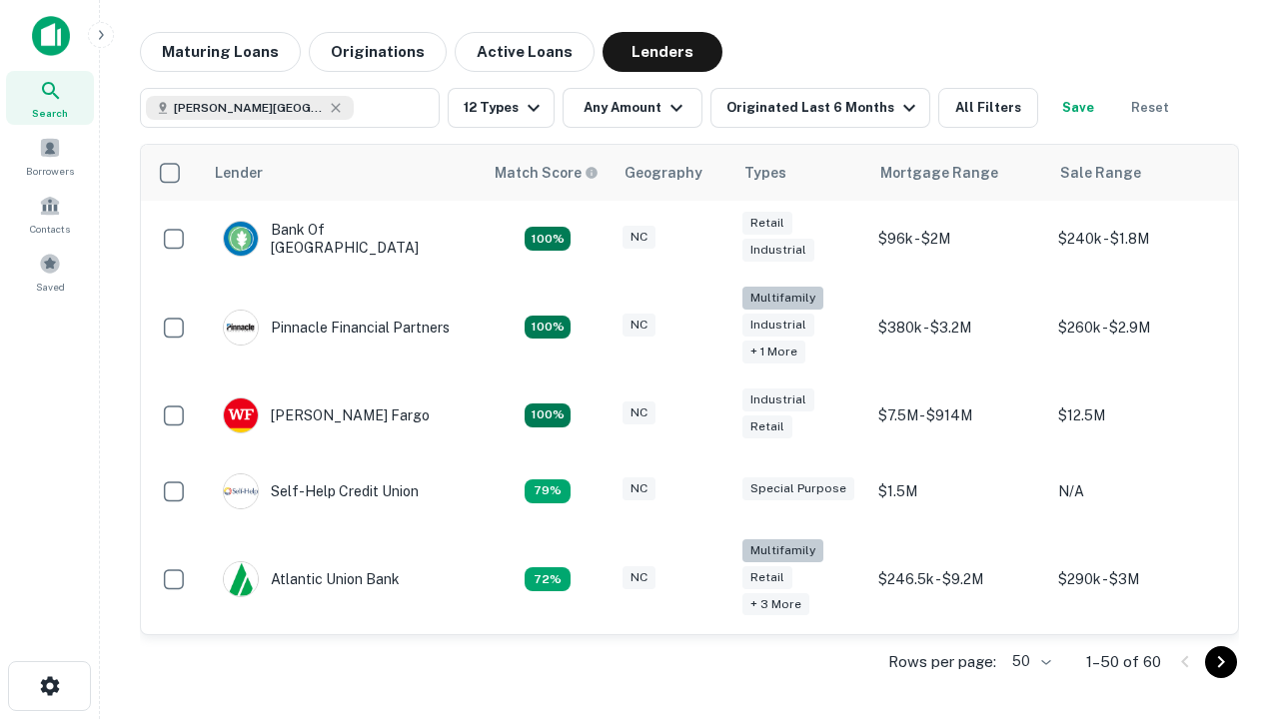 The height and width of the screenshot is (719, 1279). Describe the element at coordinates (1138, 416) in the screenshot. I see `td: $12.5M` at that location.